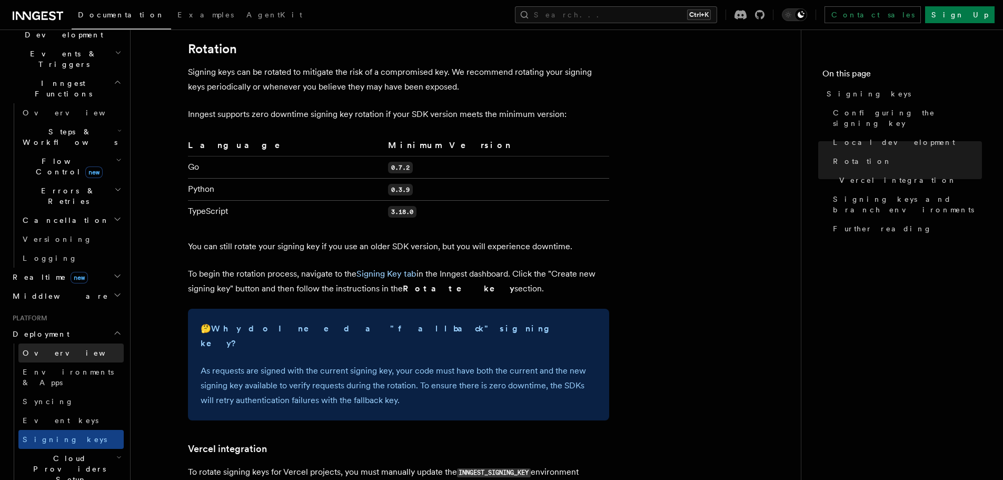  Describe the element at coordinates (71, 137) in the screenshot. I see `button: Steps & Workflows` at that location.